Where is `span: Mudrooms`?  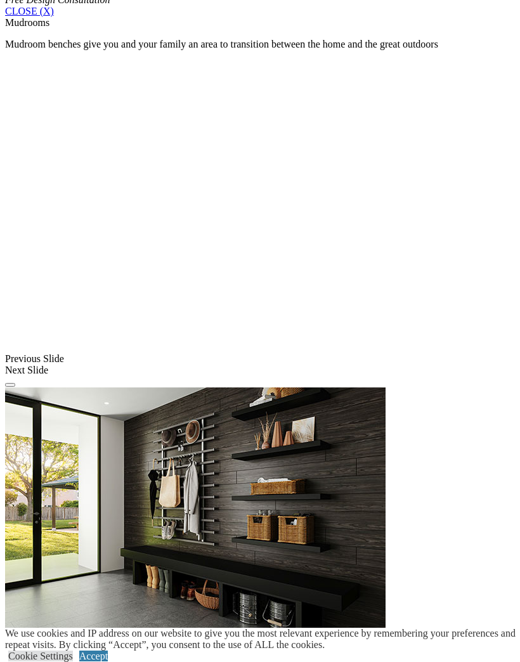 span: Mudrooms is located at coordinates (27, 22).